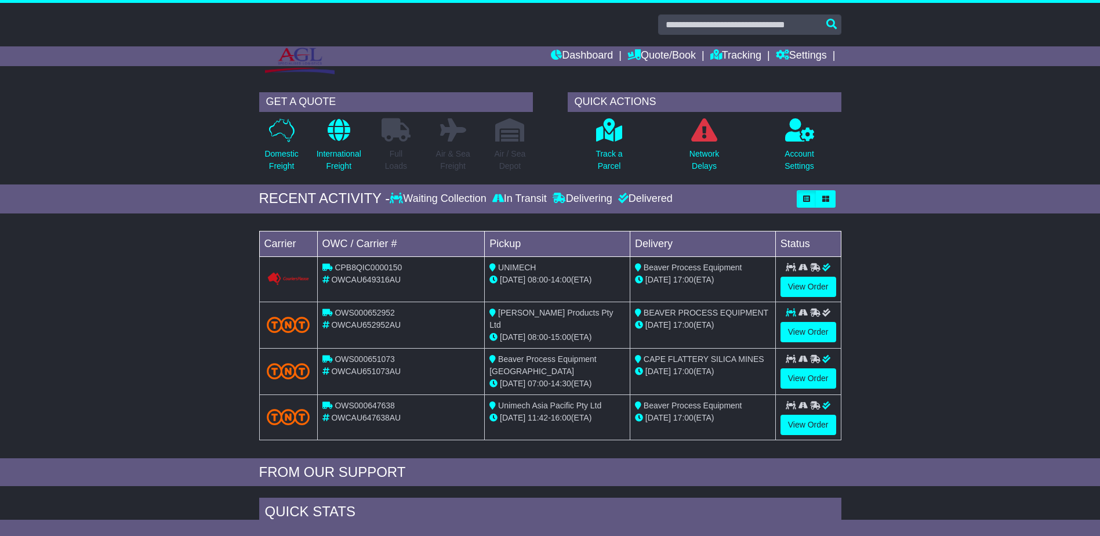  Describe the element at coordinates (366, 371) in the screenshot. I see `span: OWCAU651073AU` at that location.